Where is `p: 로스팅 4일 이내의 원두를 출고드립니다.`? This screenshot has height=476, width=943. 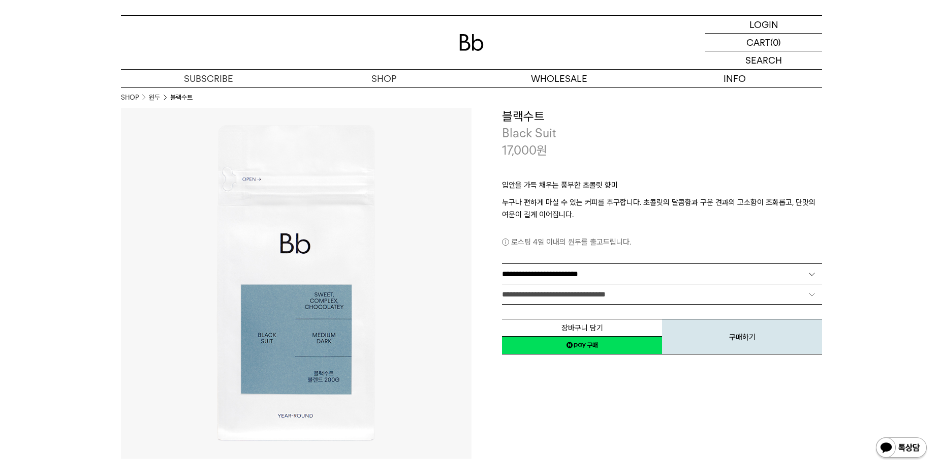 p: 로스팅 4일 이내의 원두를 출고드립니다. is located at coordinates (662, 242).